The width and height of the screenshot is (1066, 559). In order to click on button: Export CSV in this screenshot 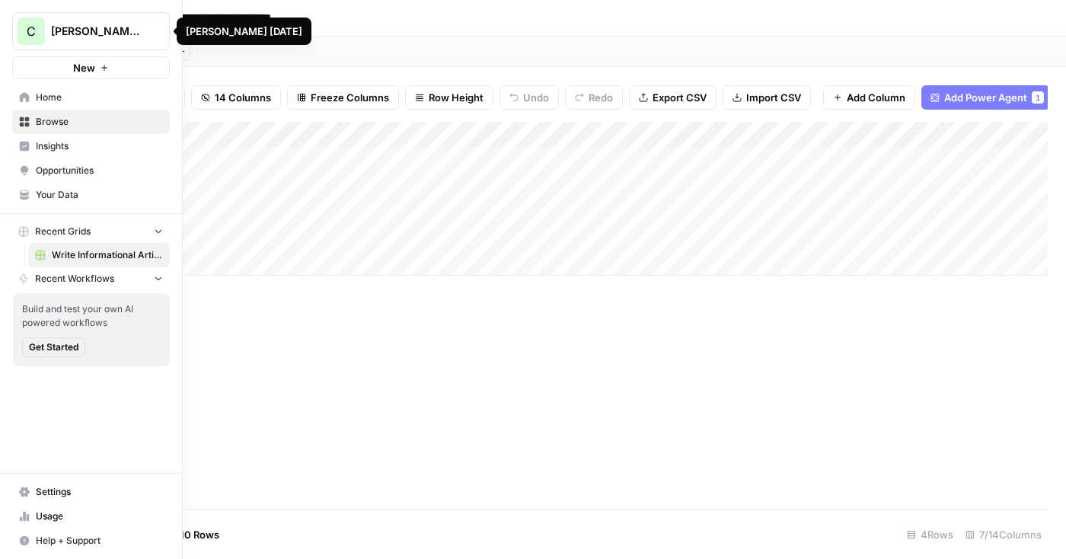, I will do `click(673, 97)`.